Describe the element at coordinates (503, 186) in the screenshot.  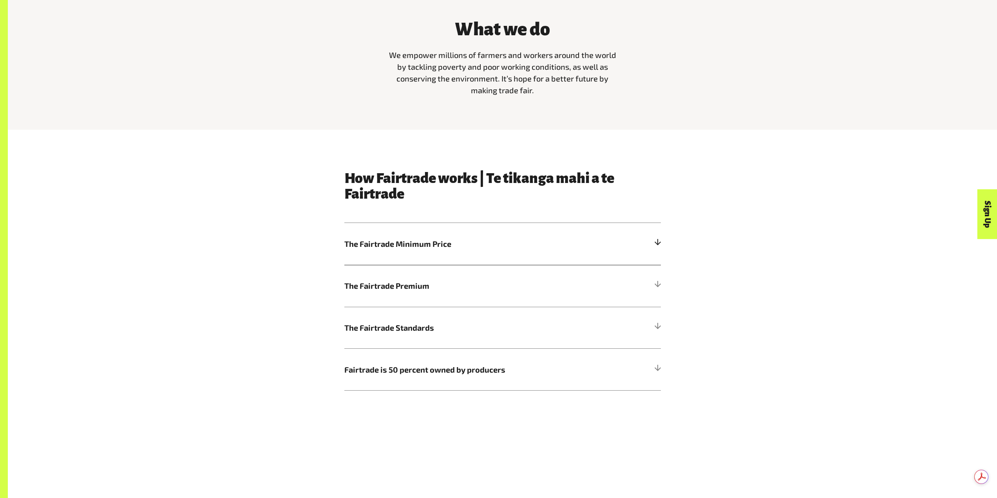
I see `h3: How Fairtrade works | Te tikanga mahi a te Fairtrade` at that location.